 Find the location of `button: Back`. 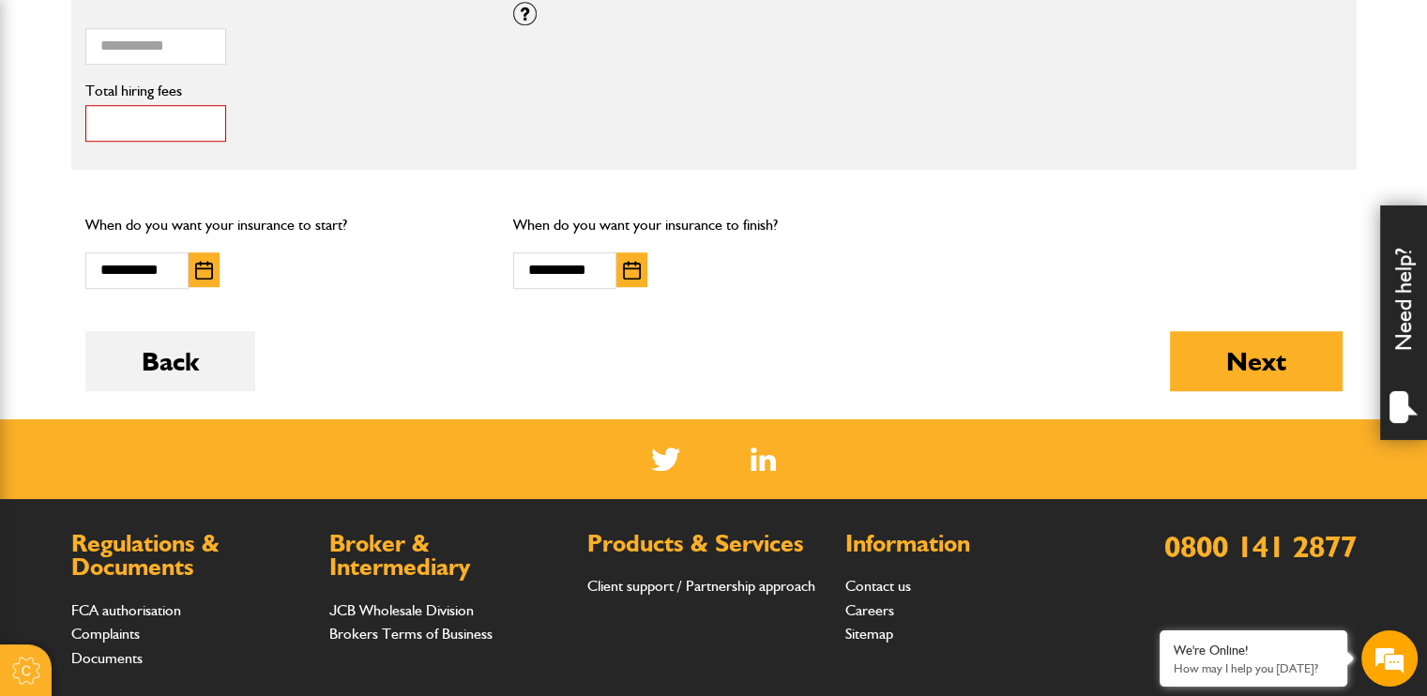

button: Back is located at coordinates (170, 361).